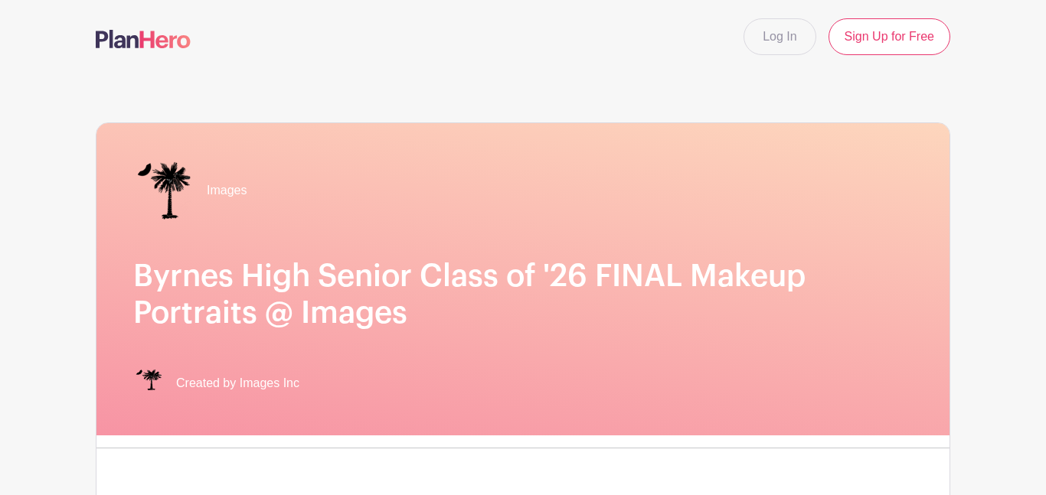  I want to click on h1: Byrnes High Senior Class of '26 FINAL Makeup Portraits @ Images, so click(523, 295).